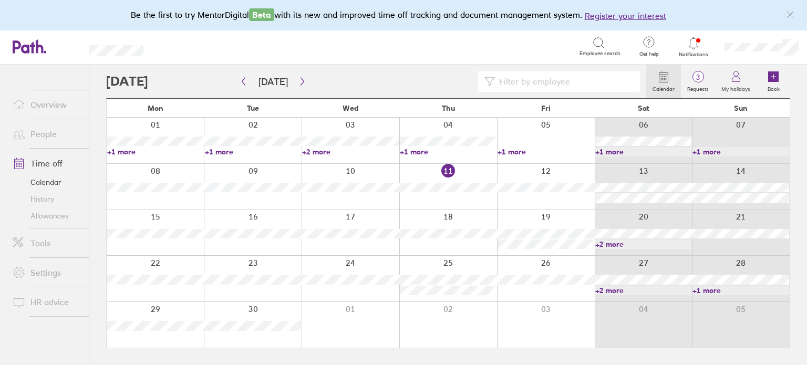 This screenshot has width=807, height=365. I want to click on a: Time off, so click(46, 163).